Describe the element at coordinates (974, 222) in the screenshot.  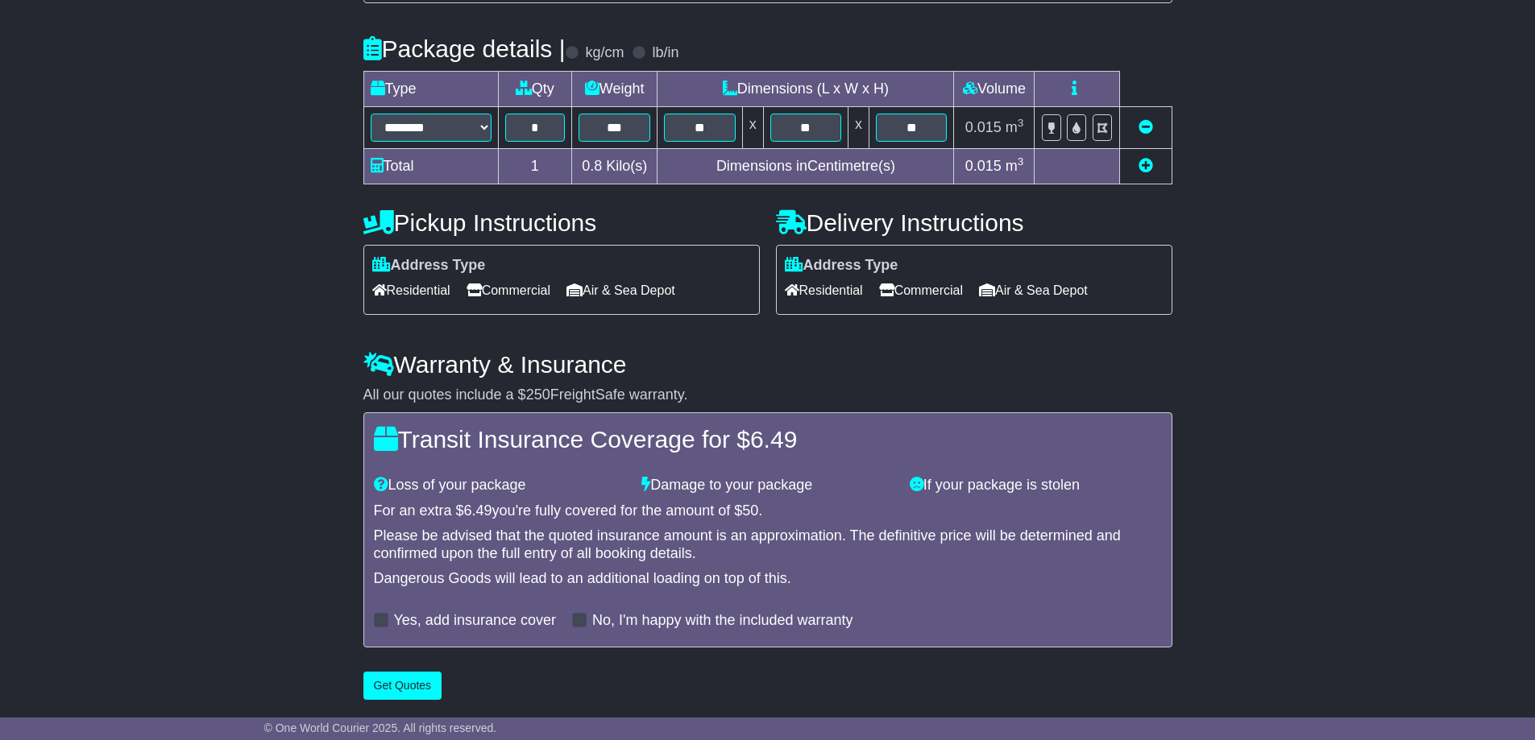
I see `h4: Delivery Instructions` at that location.